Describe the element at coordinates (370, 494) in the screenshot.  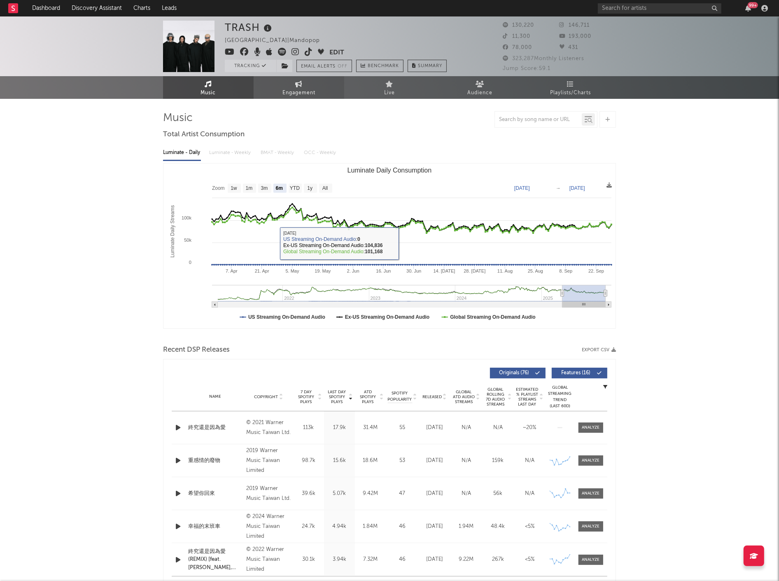
I see `div: 9.42M` at that location.